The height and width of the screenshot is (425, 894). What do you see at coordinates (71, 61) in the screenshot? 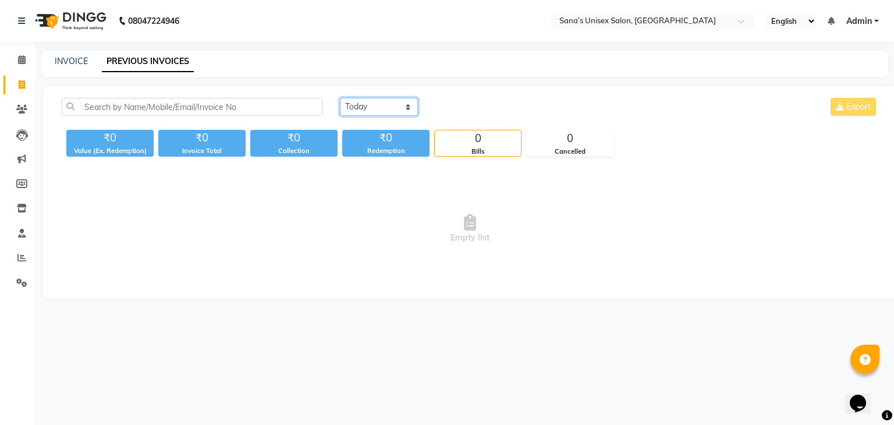
I see `a: INVOICE` at bounding box center [71, 61].